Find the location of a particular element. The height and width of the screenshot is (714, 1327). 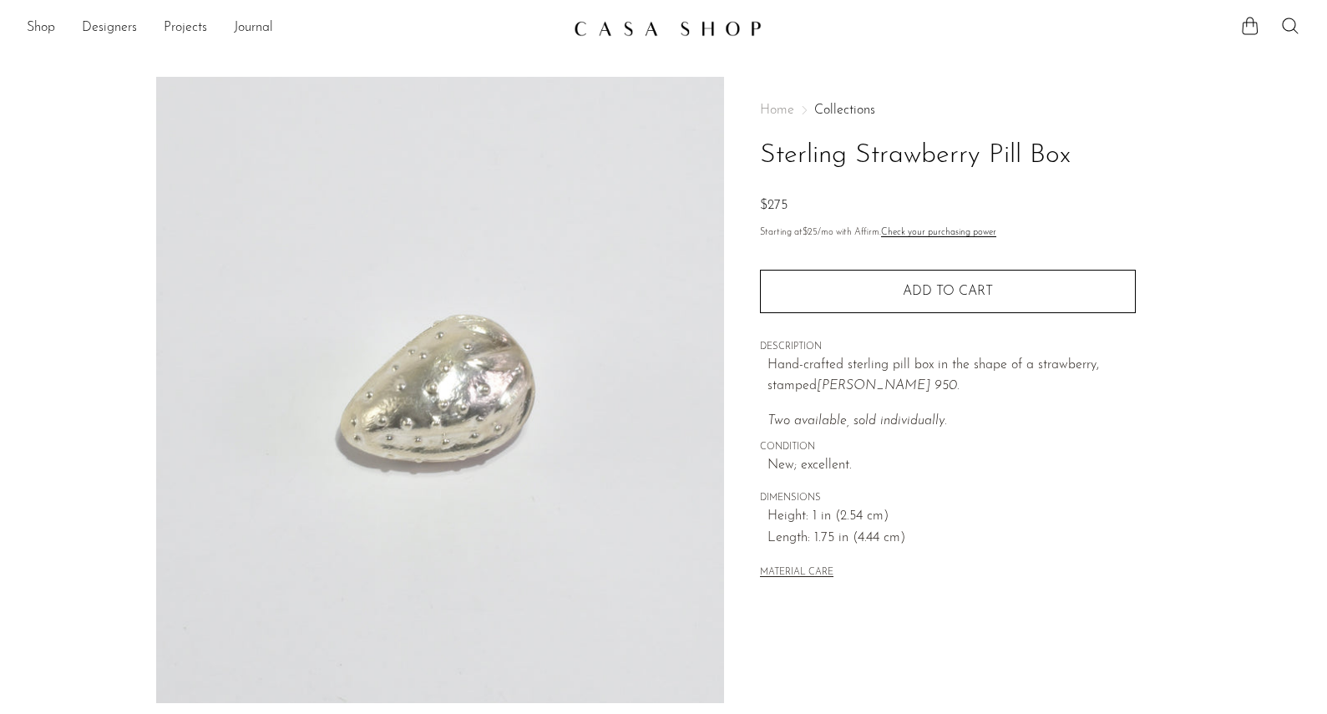

span: Add to cart is located at coordinates (948, 291).